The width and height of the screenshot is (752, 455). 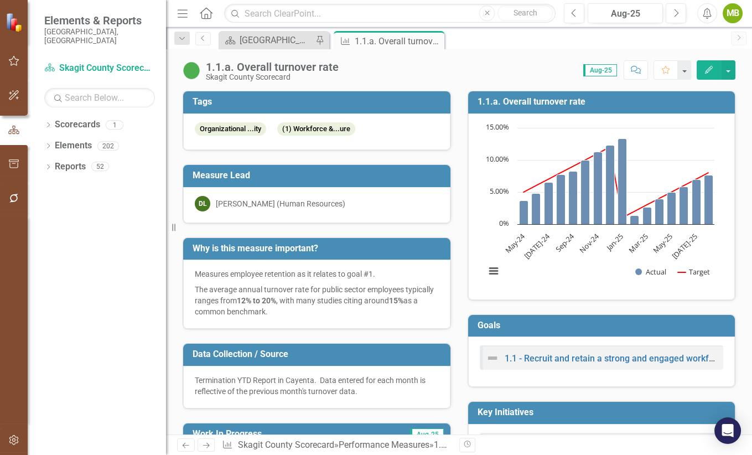 I want to click on span: Organizational ...ity, so click(x=230, y=129).